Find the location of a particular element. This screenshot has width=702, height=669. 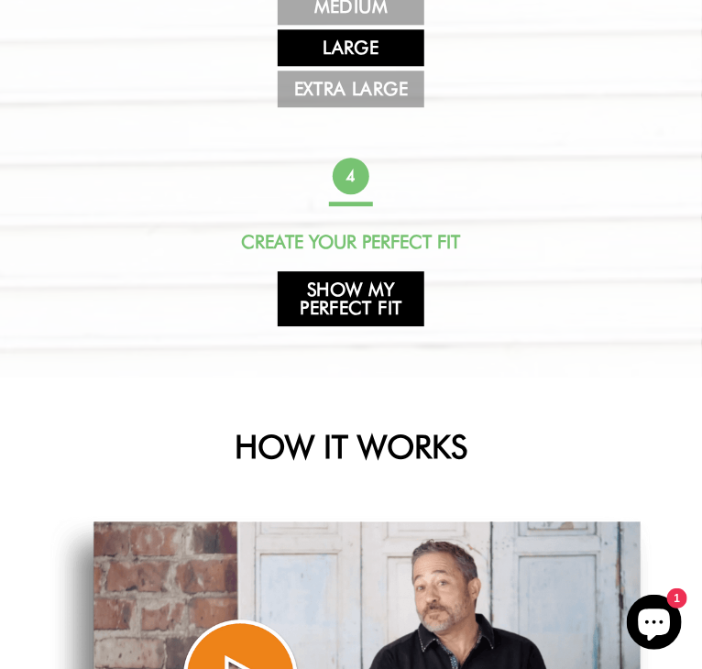

a: Large is located at coordinates (351, 48).